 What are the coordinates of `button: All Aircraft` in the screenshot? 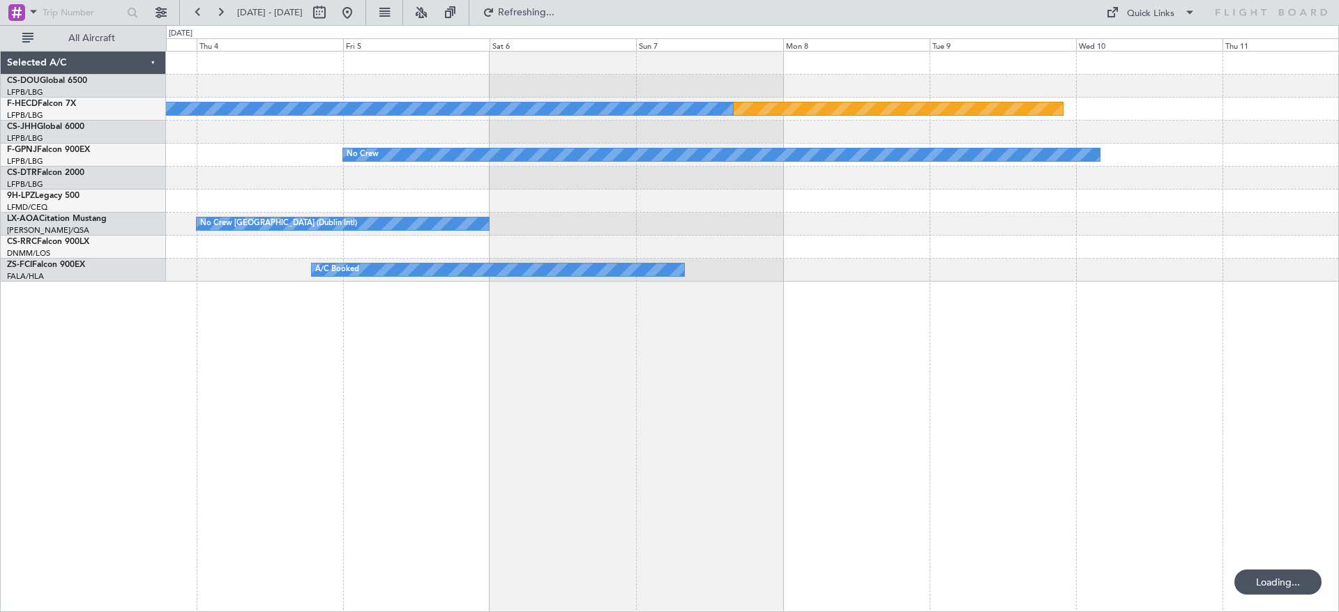 It's located at (83, 38).